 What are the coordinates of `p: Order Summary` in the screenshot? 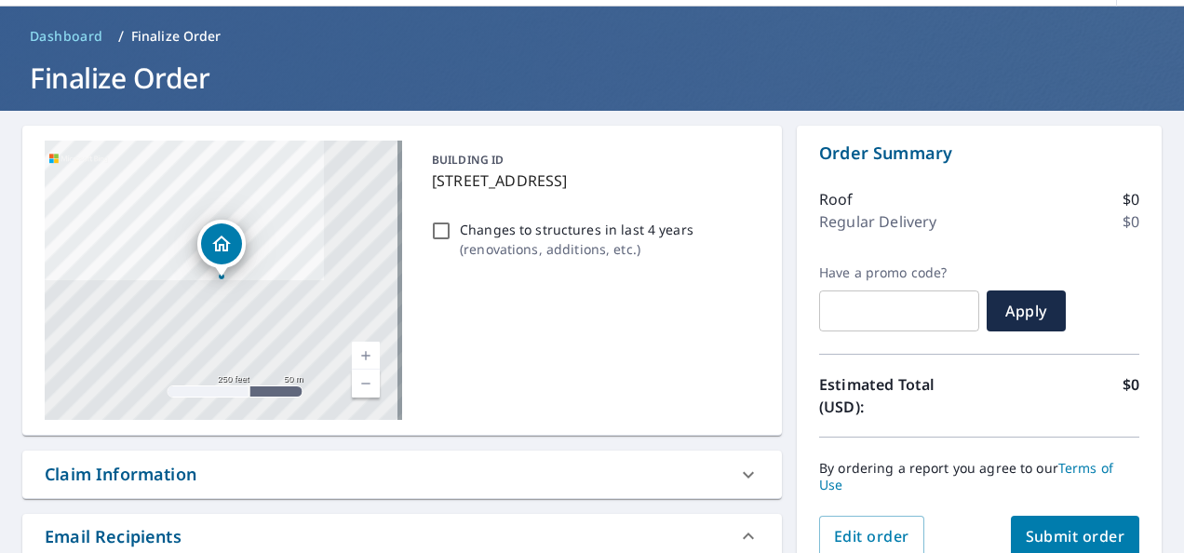 It's located at (979, 153).